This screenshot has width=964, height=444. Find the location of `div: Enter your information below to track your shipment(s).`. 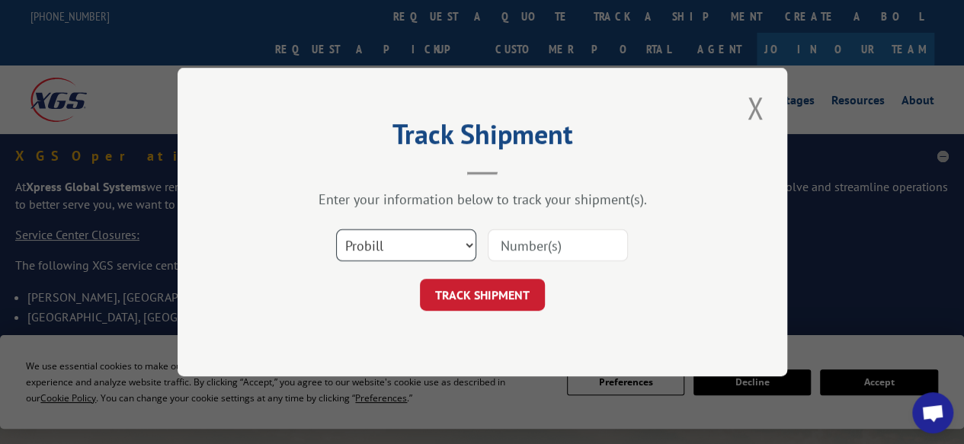

div: Enter your information below to track your shipment(s). is located at coordinates (483, 199).